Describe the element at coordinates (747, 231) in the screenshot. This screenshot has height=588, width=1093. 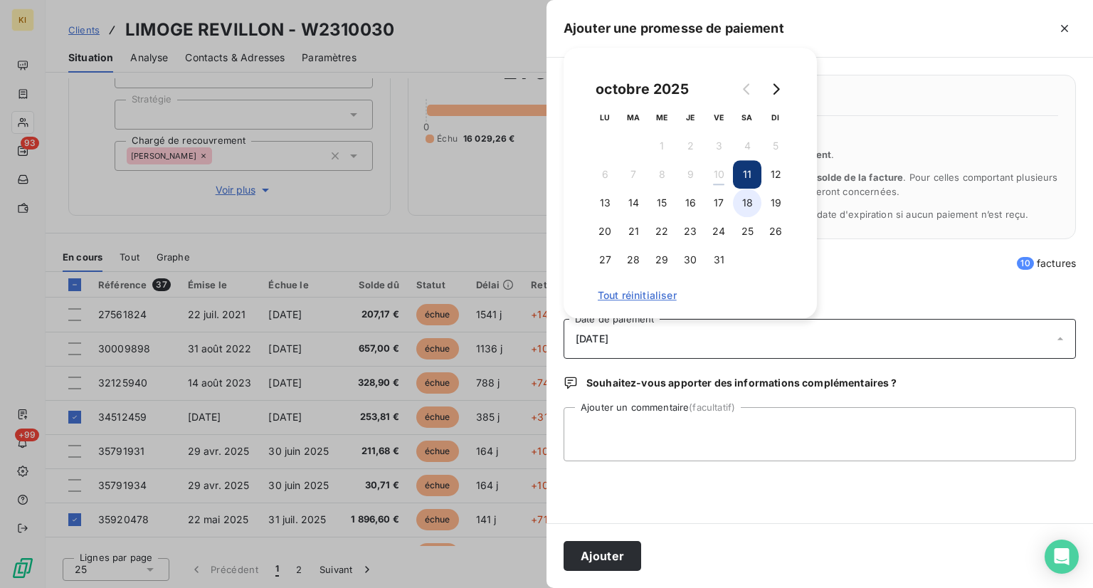
I see `button: 25` at that location.